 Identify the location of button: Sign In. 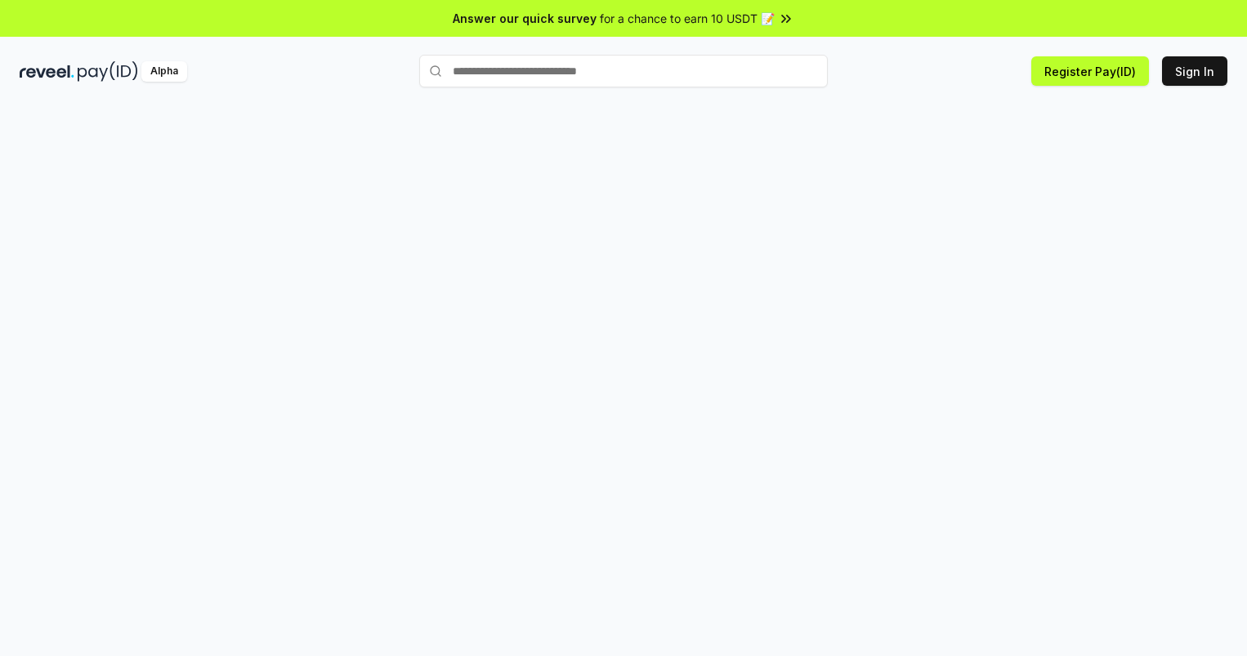
(1195, 71).